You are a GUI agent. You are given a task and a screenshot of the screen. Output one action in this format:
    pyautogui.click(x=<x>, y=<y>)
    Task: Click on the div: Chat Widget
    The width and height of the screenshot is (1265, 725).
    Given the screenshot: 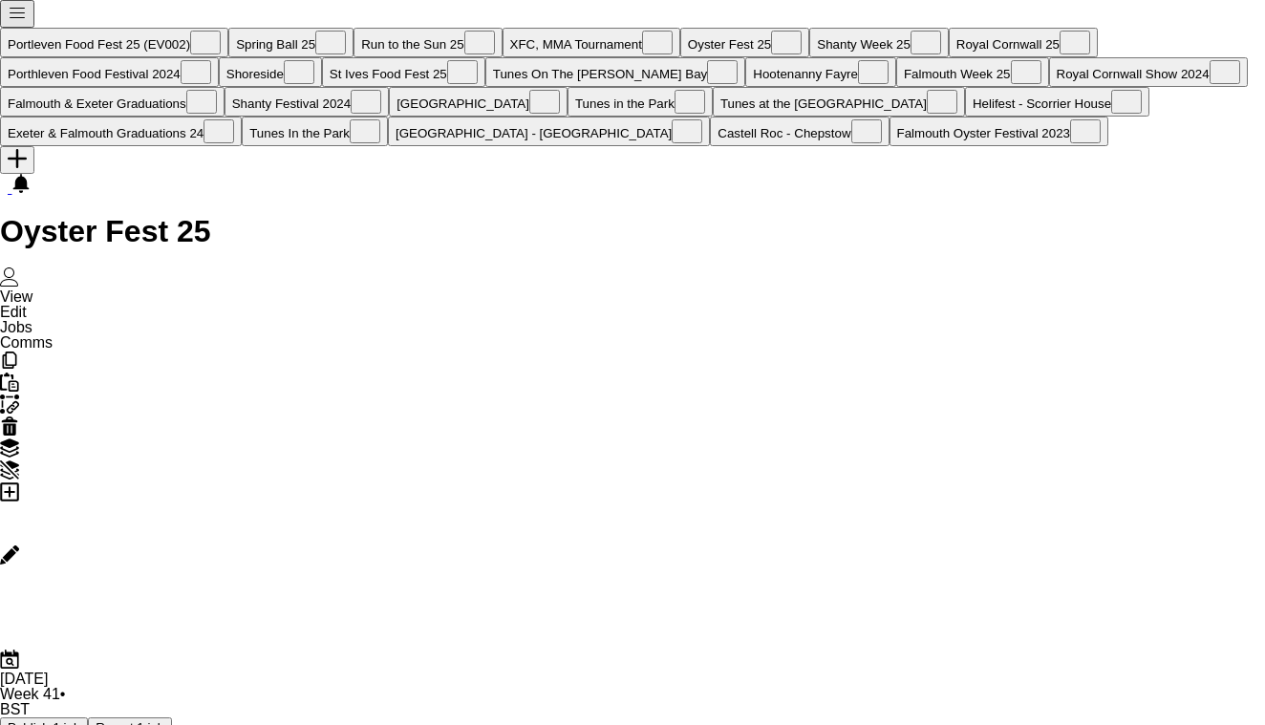 What is the action you would take?
    pyautogui.click(x=1217, y=679)
    